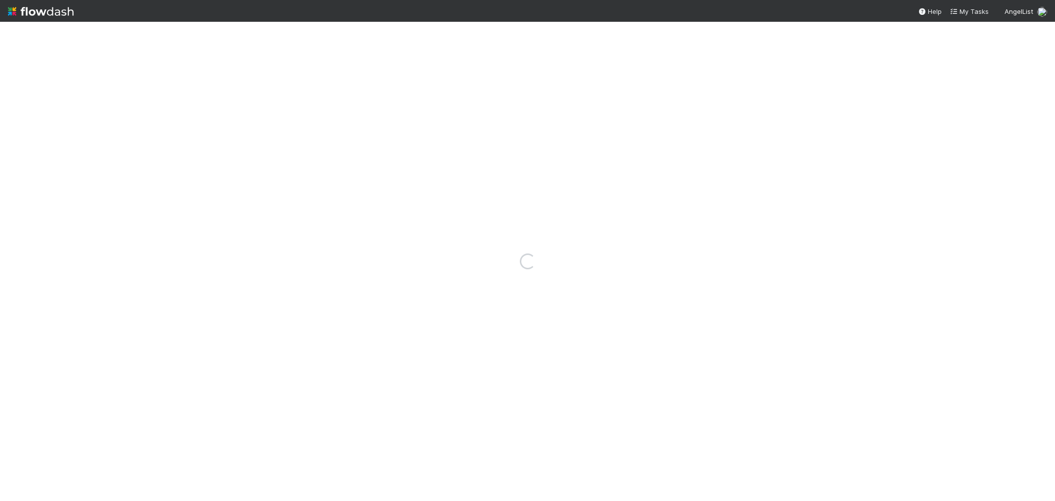  What do you see at coordinates (1019, 11) in the screenshot?
I see `span: AngelList` at bounding box center [1019, 11].